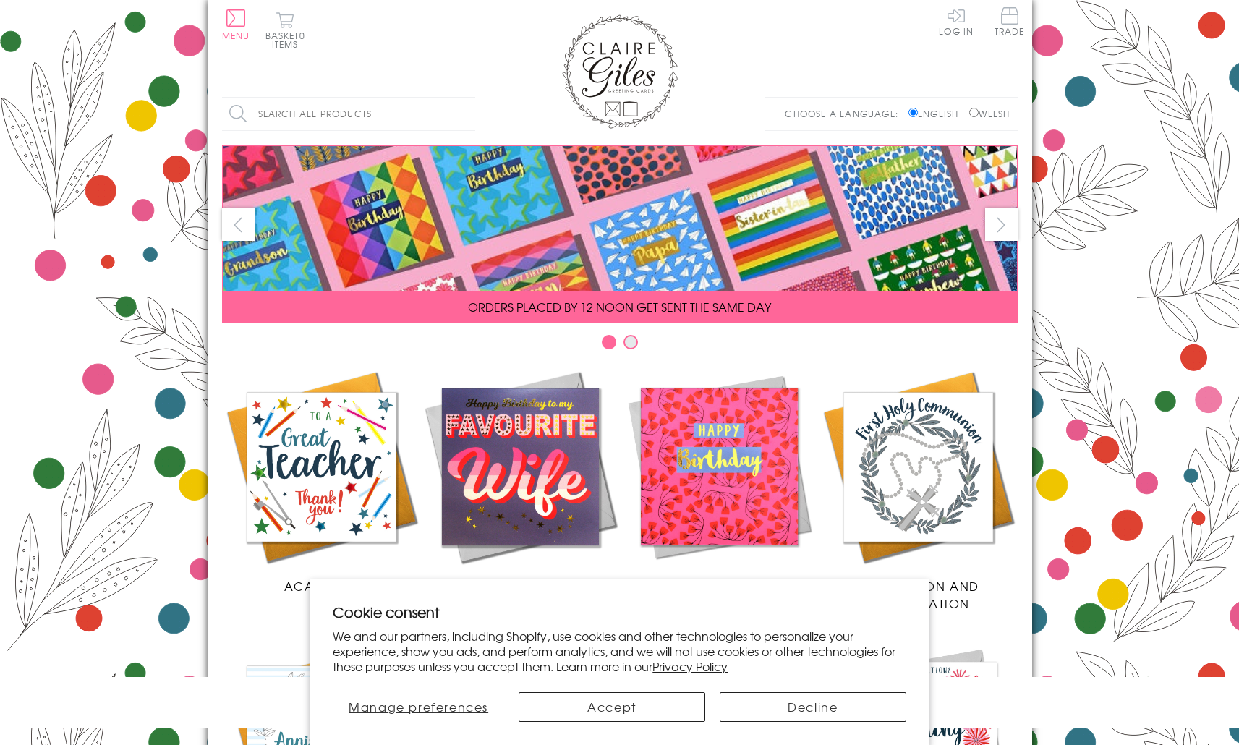 The image size is (1239, 745). Describe the element at coordinates (631, 342) in the screenshot. I see `button: Carousel Page 2` at that location.